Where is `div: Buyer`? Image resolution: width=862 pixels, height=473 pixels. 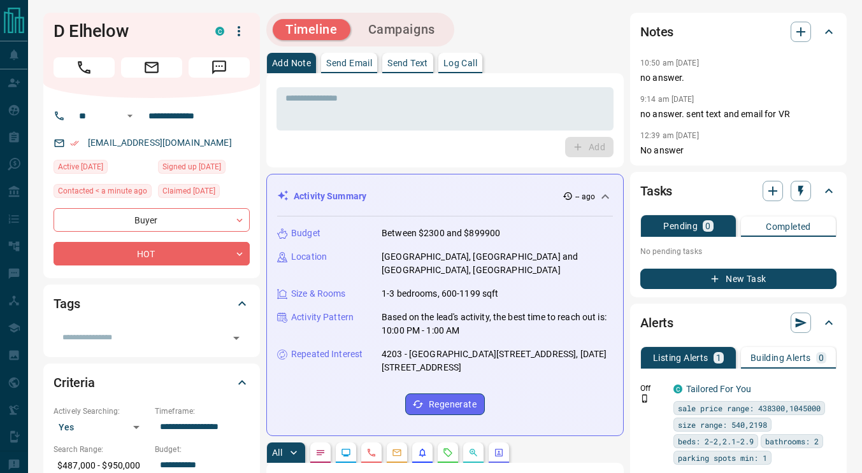 div: Buyer is located at coordinates (152, 220).